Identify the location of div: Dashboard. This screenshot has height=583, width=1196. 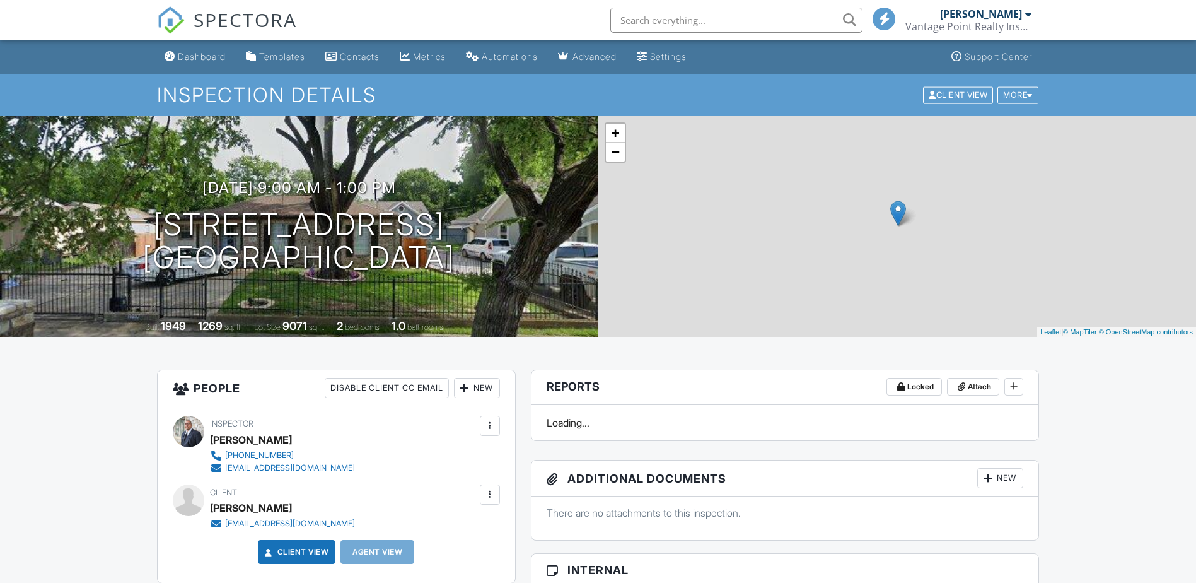
(202, 56).